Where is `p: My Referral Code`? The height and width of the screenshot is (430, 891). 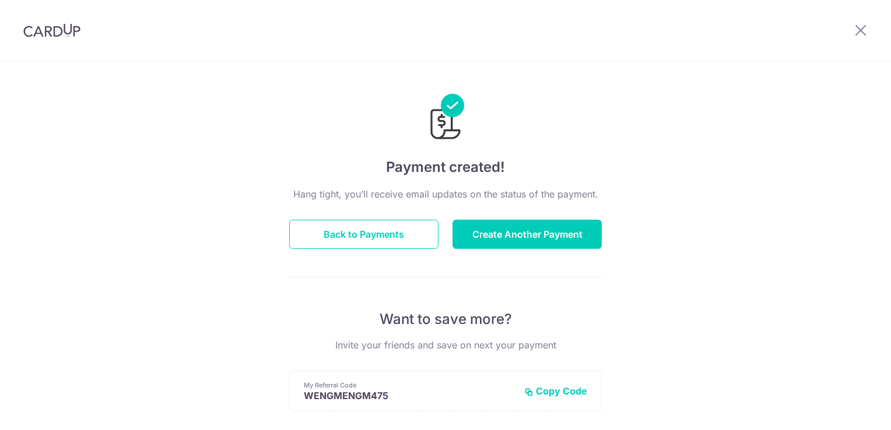 p: My Referral Code is located at coordinates (409, 385).